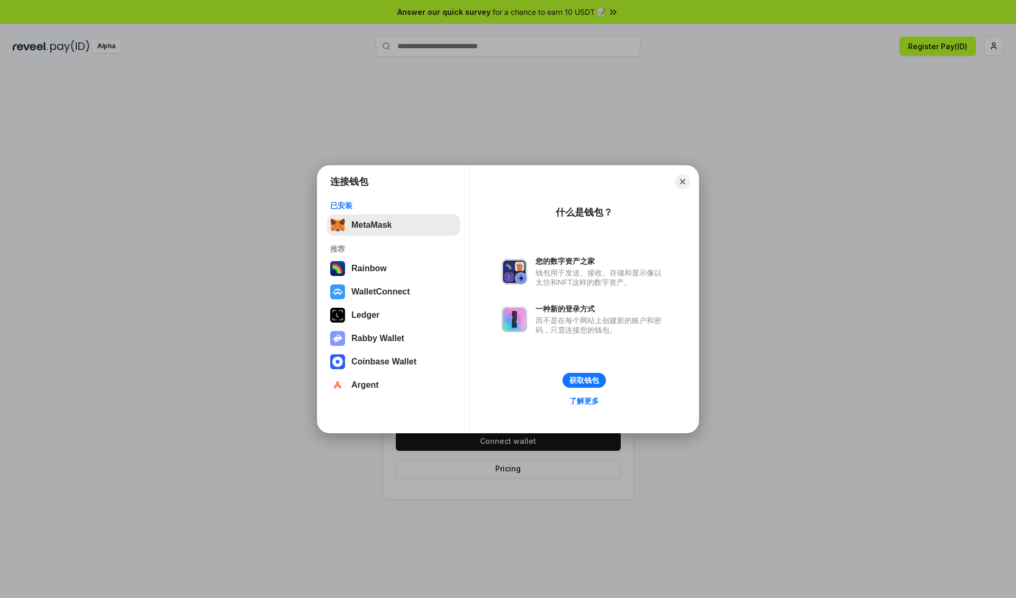  Describe the element at coordinates (584, 401) in the screenshot. I see `a: 了解更多` at that location.